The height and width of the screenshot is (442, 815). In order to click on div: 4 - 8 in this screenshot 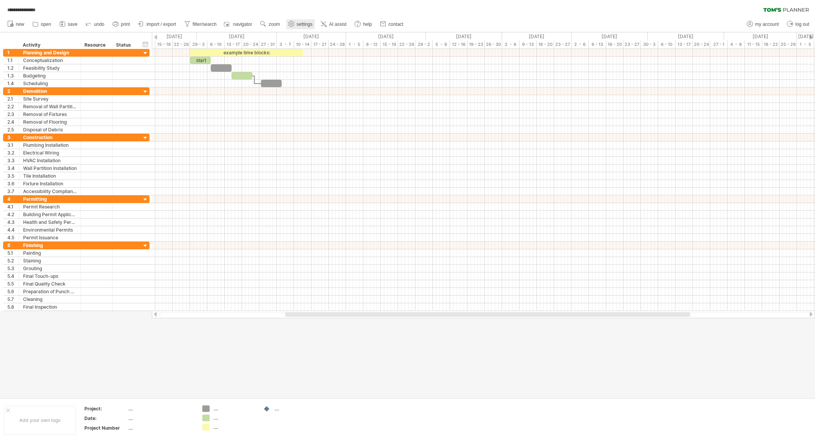, I will do `click(736, 44)`.